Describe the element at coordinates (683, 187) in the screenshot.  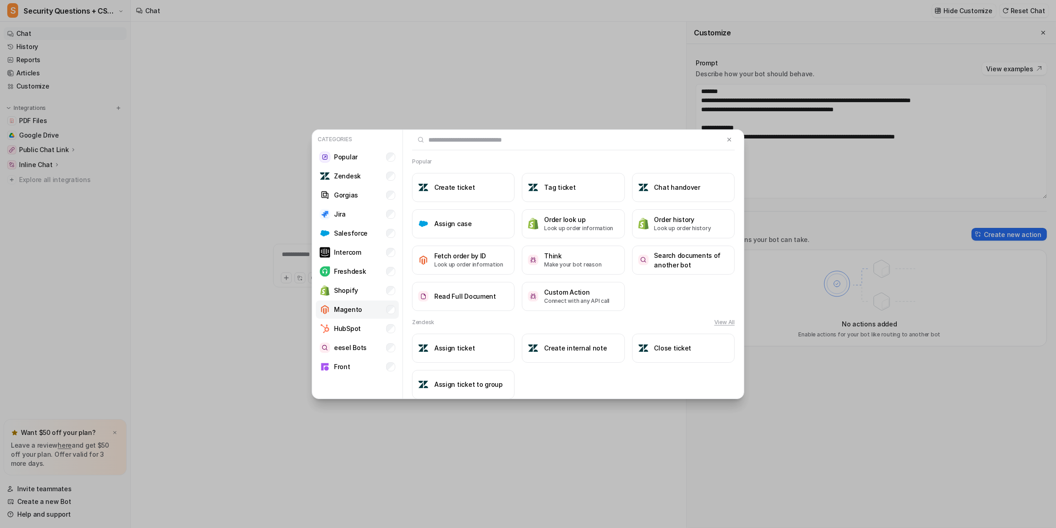
I see `button: Chat handoverChat handover` at that location.